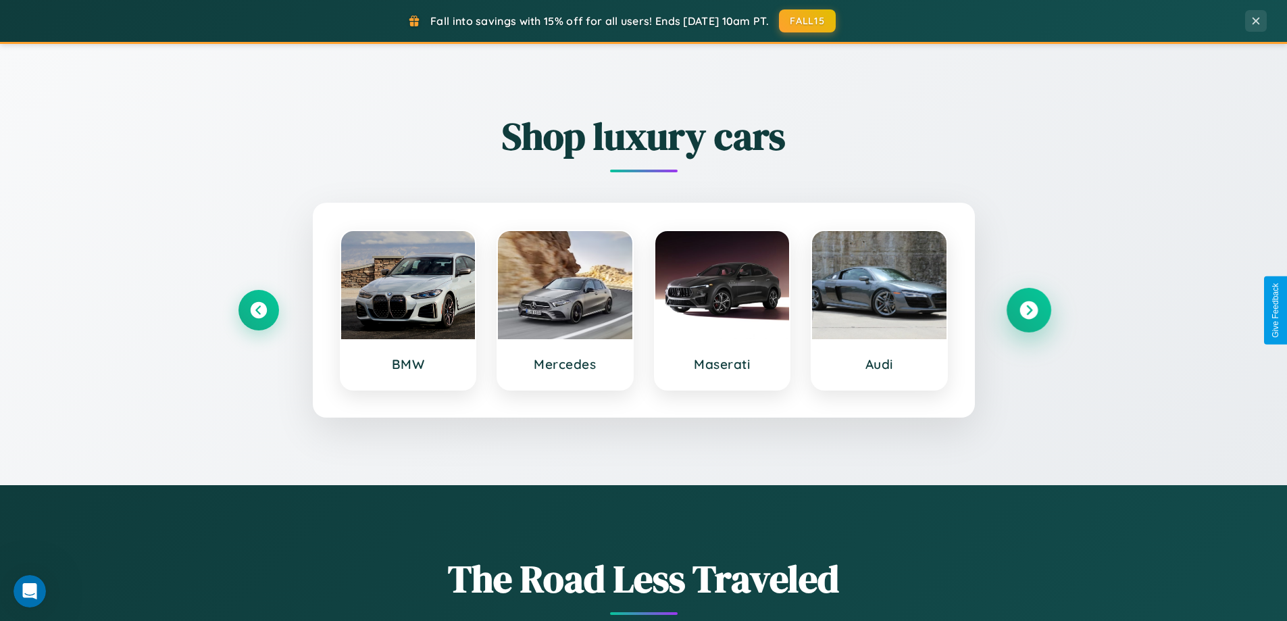 The image size is (1287, 621). Describe the element at coordinates (807, 21) in the screenshot. I see `button: FALL15` at that location.